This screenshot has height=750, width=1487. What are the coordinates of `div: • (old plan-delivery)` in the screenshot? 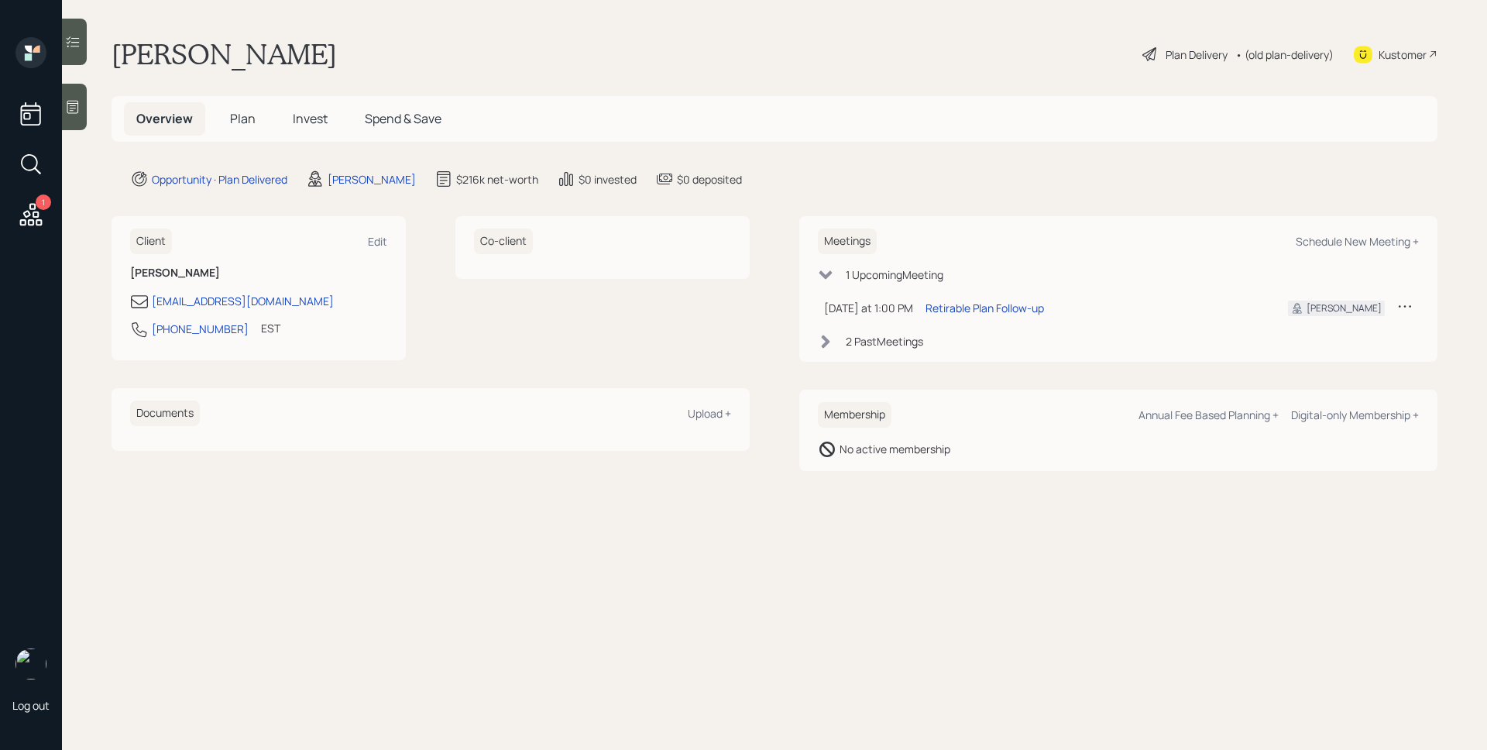 It's located at (1284, 54).